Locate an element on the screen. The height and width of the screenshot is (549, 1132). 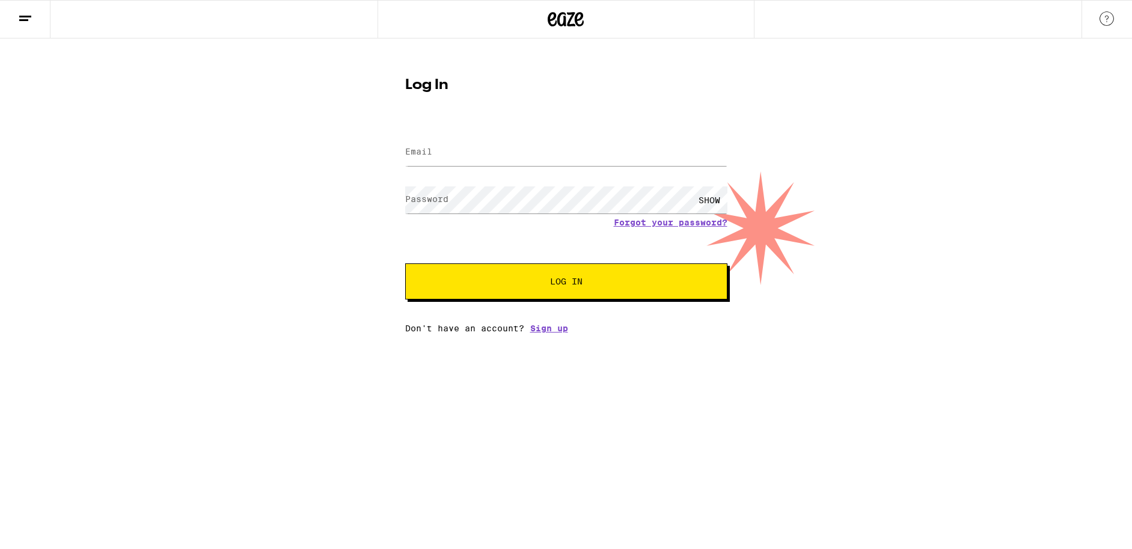
label: Email is located at coordinates (418, 151).